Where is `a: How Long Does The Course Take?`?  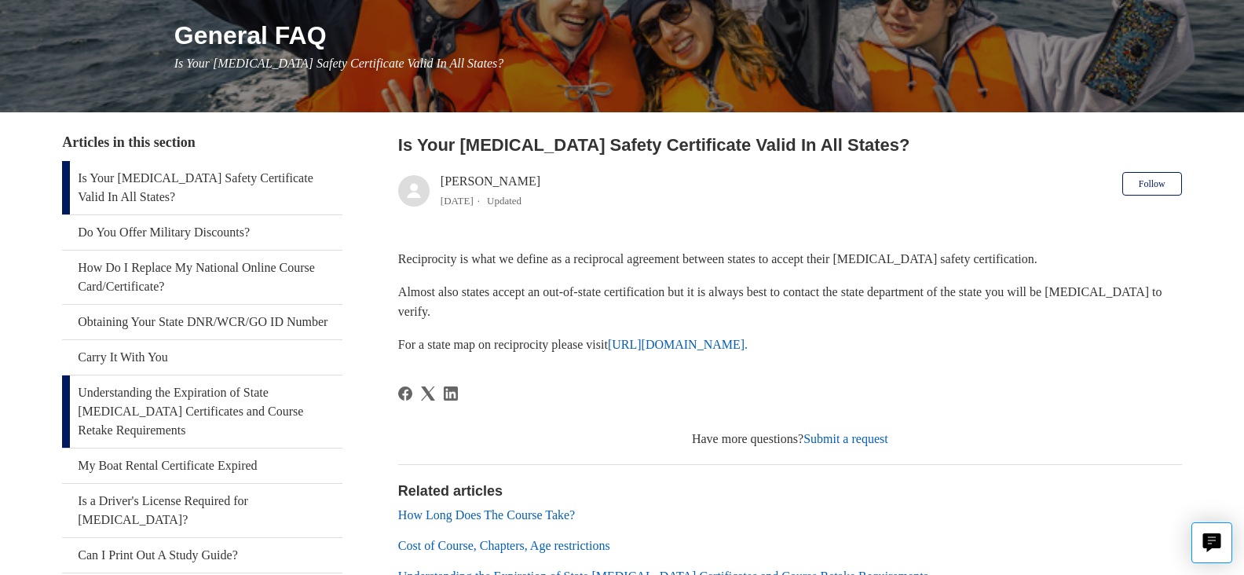
a: How Long Does The Course Take? is located at coordinates (486, 514).